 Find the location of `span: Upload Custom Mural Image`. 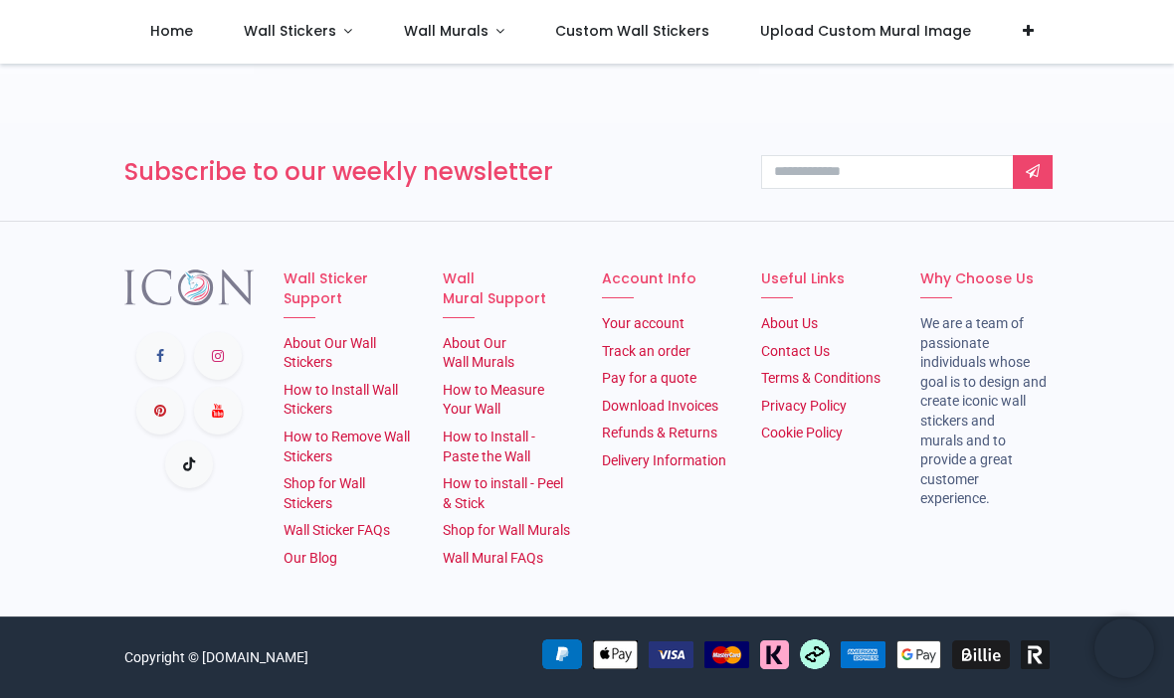

span: Upload Custom Mural Image is located at coordinates (865, 31).